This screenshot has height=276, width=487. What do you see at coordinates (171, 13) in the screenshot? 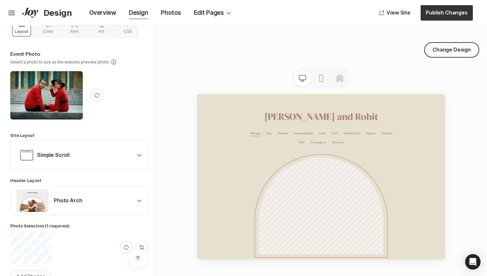
I see `div: Photos` at bounding box center [171, 13].